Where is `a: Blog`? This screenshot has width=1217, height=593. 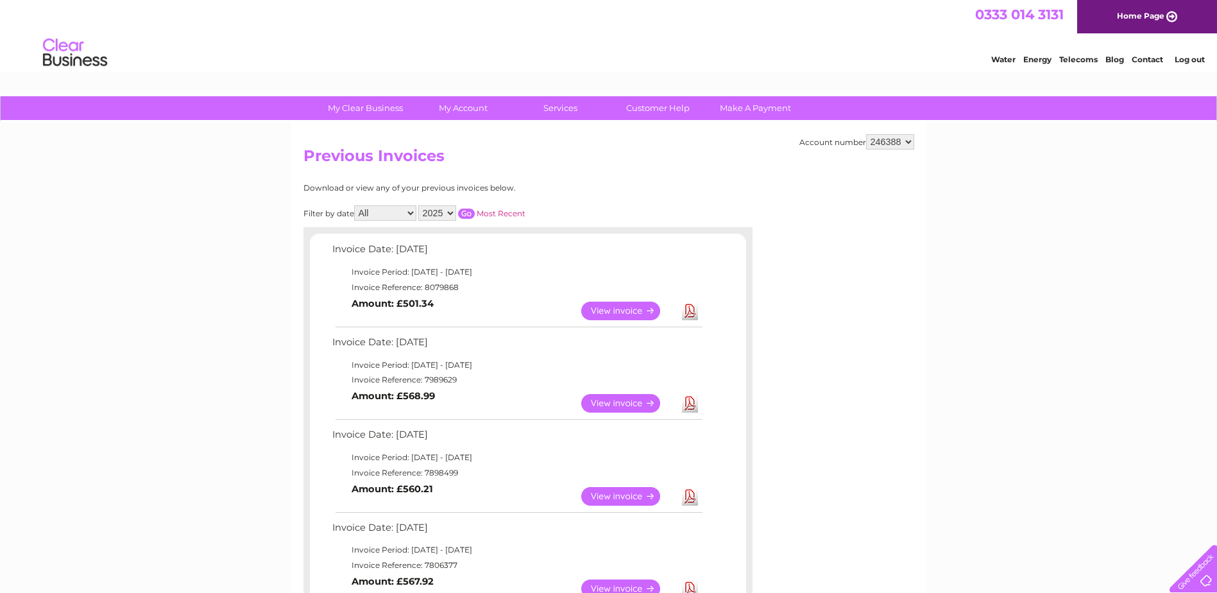 a: Blog is located at coordinates (1114, 59).